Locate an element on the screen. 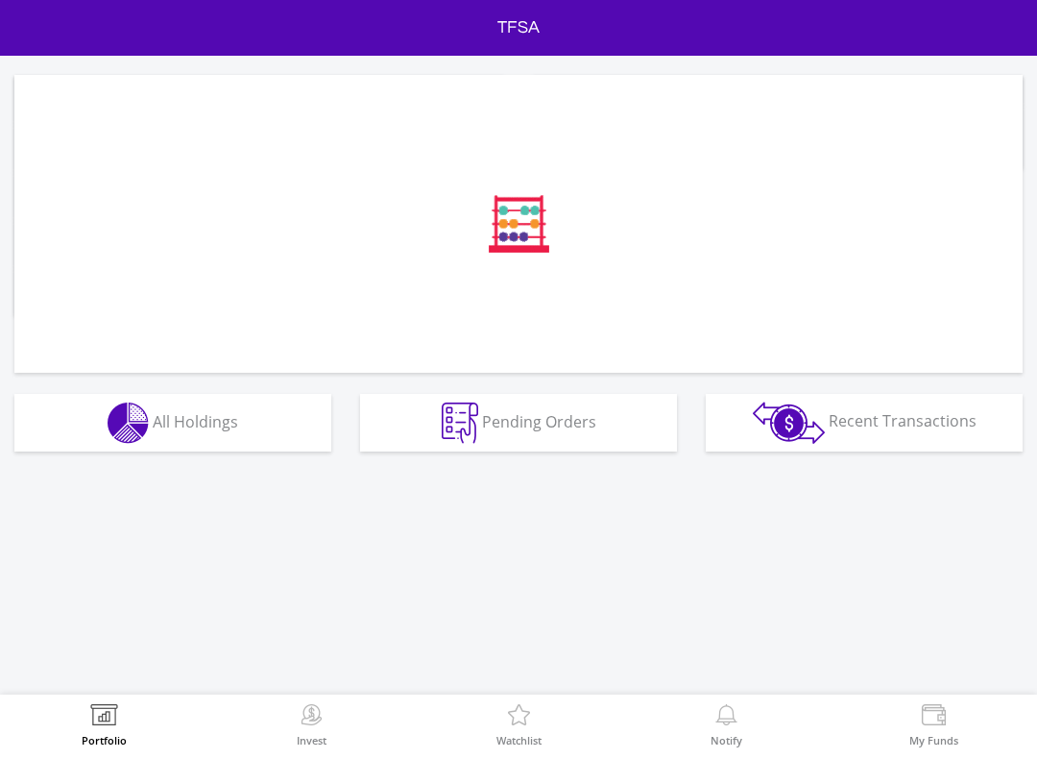 The width and height of the screenshot is (1037, 759). a: My Funds is located at coordinates (934, 724).